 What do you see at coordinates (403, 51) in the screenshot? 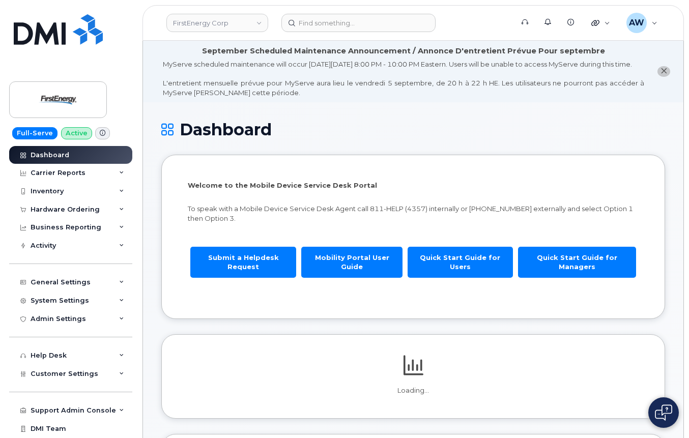
I see `div: September Scheduled Maintenance Announcement / Annonce D'entretient Prévue Pour septembre` at bounding box center [403, 51].